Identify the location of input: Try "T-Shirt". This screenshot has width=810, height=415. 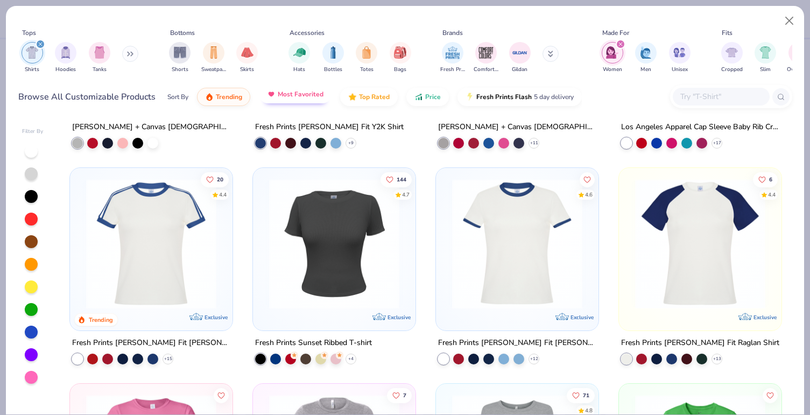
(721, 96).